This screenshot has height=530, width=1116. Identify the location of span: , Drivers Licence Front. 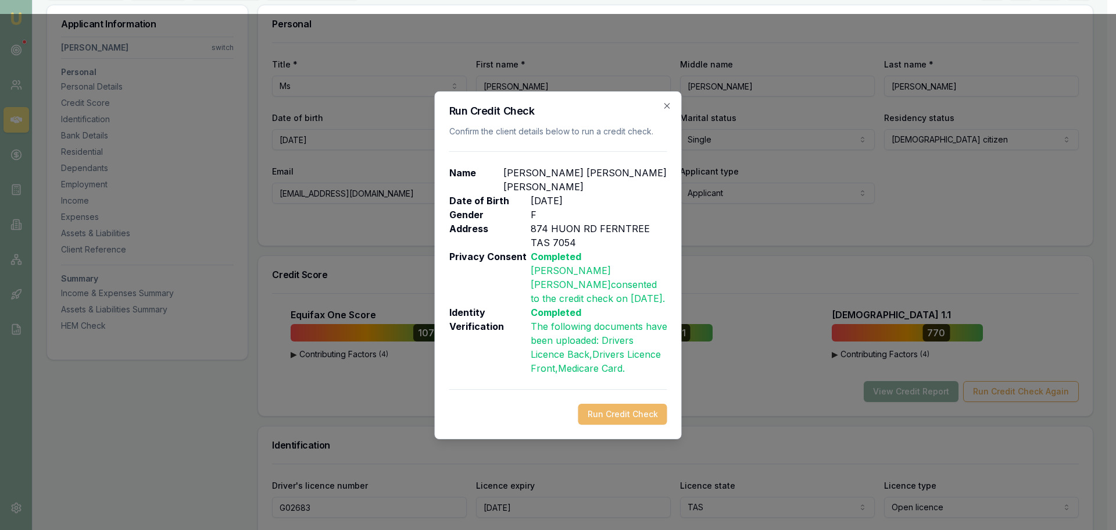
(596, 361).